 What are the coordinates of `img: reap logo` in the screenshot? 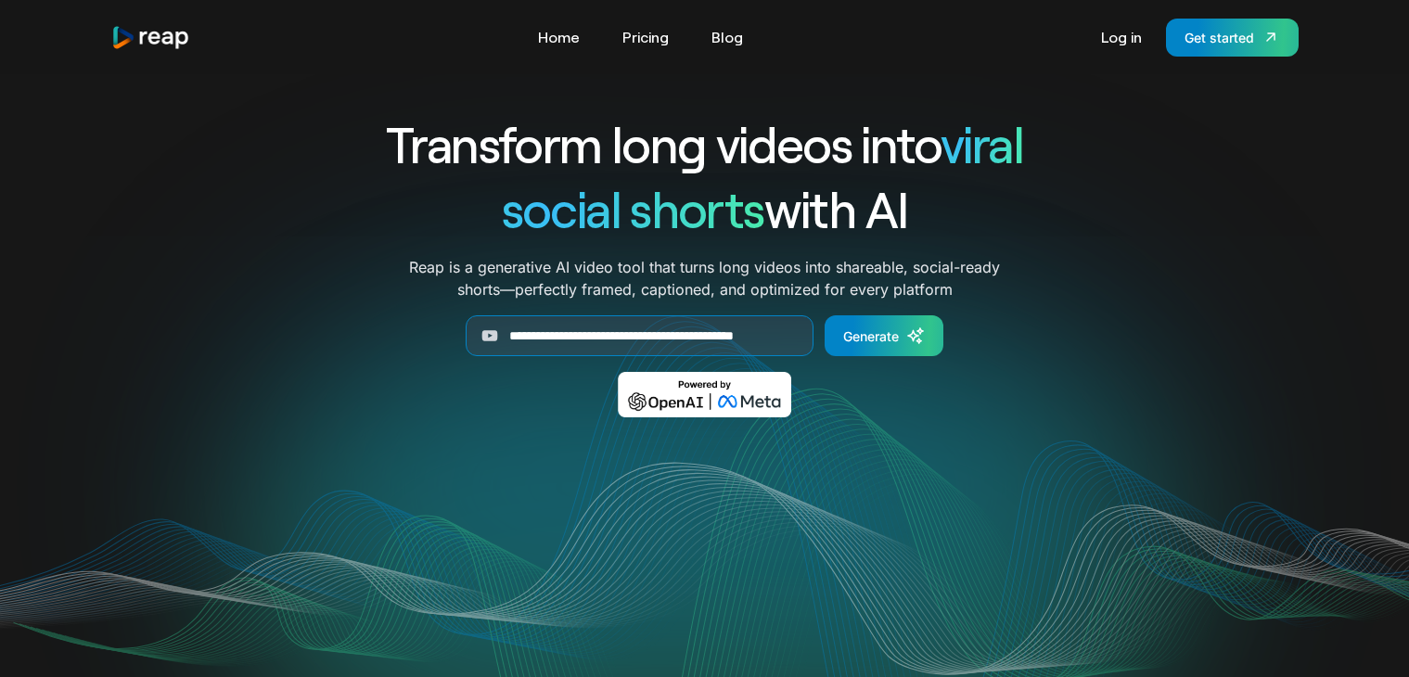 It's located at (151, 37).